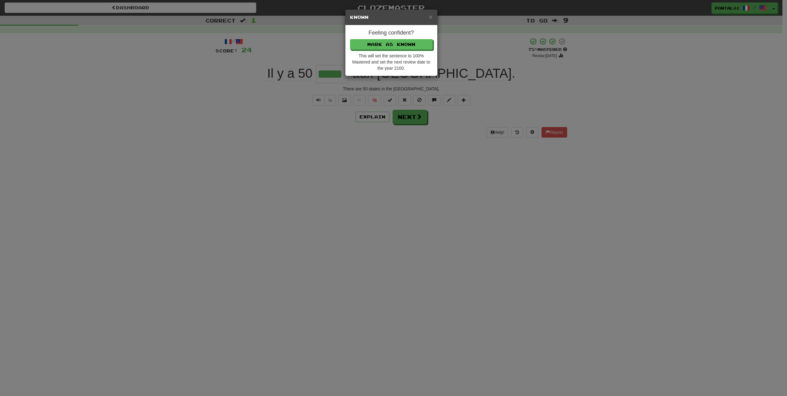 This screenshot has height=396, width=787. Describe the element at coordinates (391, 62) in the screenshot. I see `div: This will set the sentence to 100% Mastered and set the next review date to the year 2100.` at that location.